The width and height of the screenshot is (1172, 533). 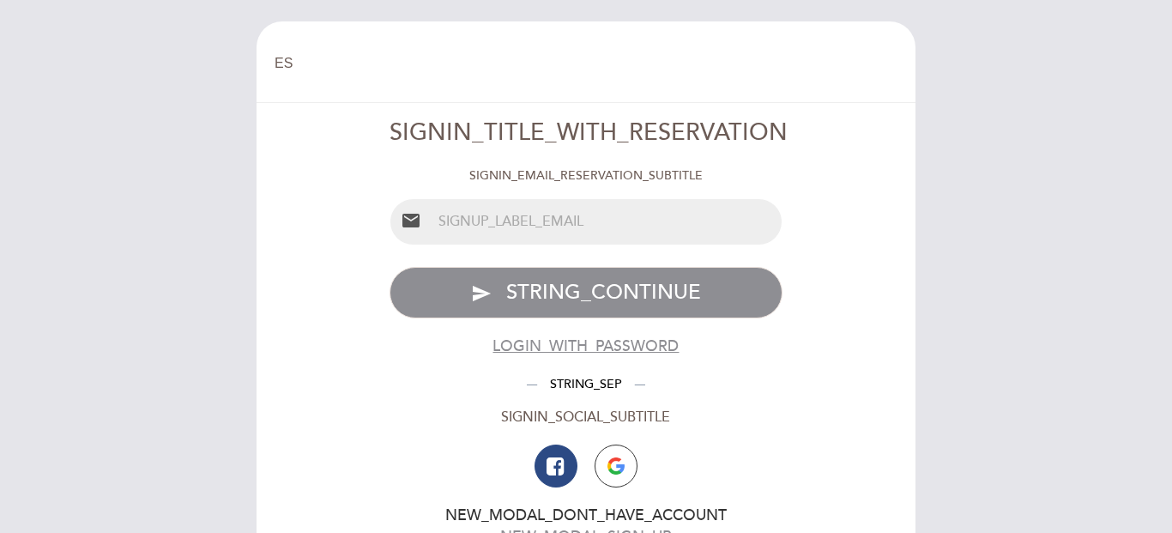 What do you see at coordinates (586, 383) in the screenshot?
I see `span: STRING_SEP` at bounding box center [586, 383].